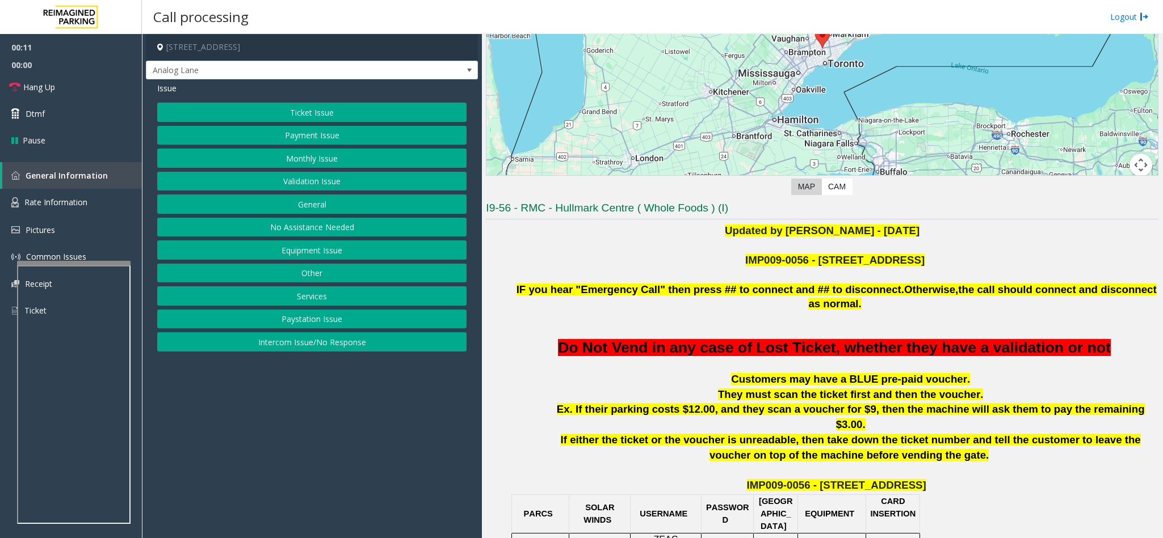  What do you see at coordinates (311, 228) in the screenshot?
I see `button: No Assistance Needed` at bounding box center [311, 228].